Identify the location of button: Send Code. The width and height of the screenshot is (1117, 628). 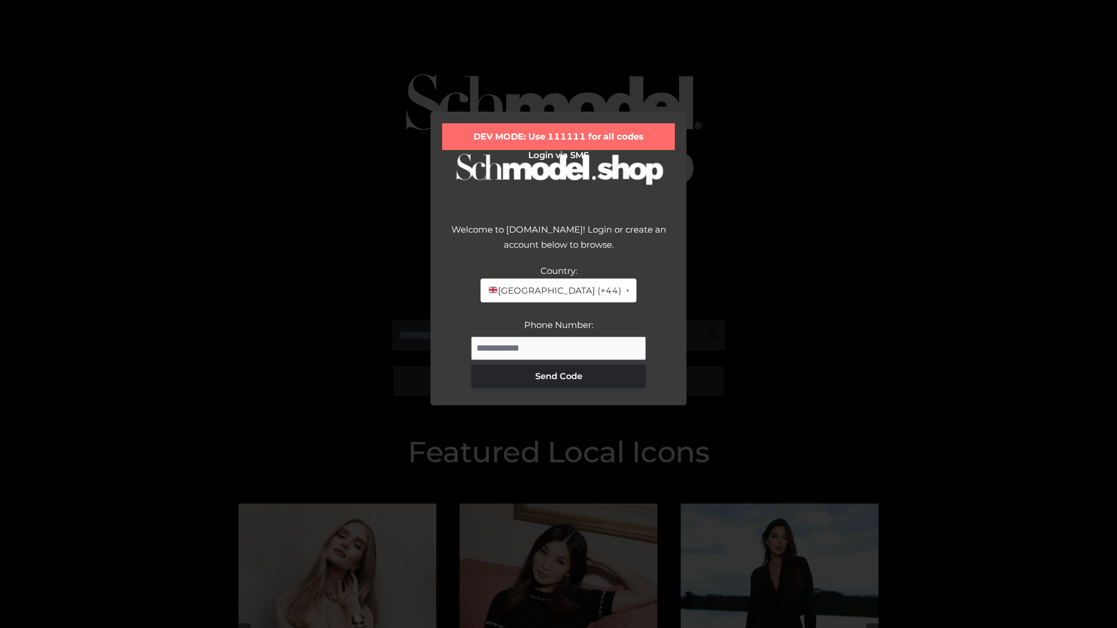
(558, 376).